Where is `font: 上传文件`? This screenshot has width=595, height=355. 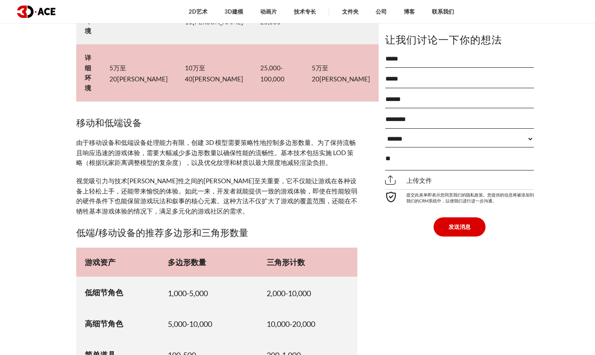
font: 上传文件 is located at coordinates (419, 180).